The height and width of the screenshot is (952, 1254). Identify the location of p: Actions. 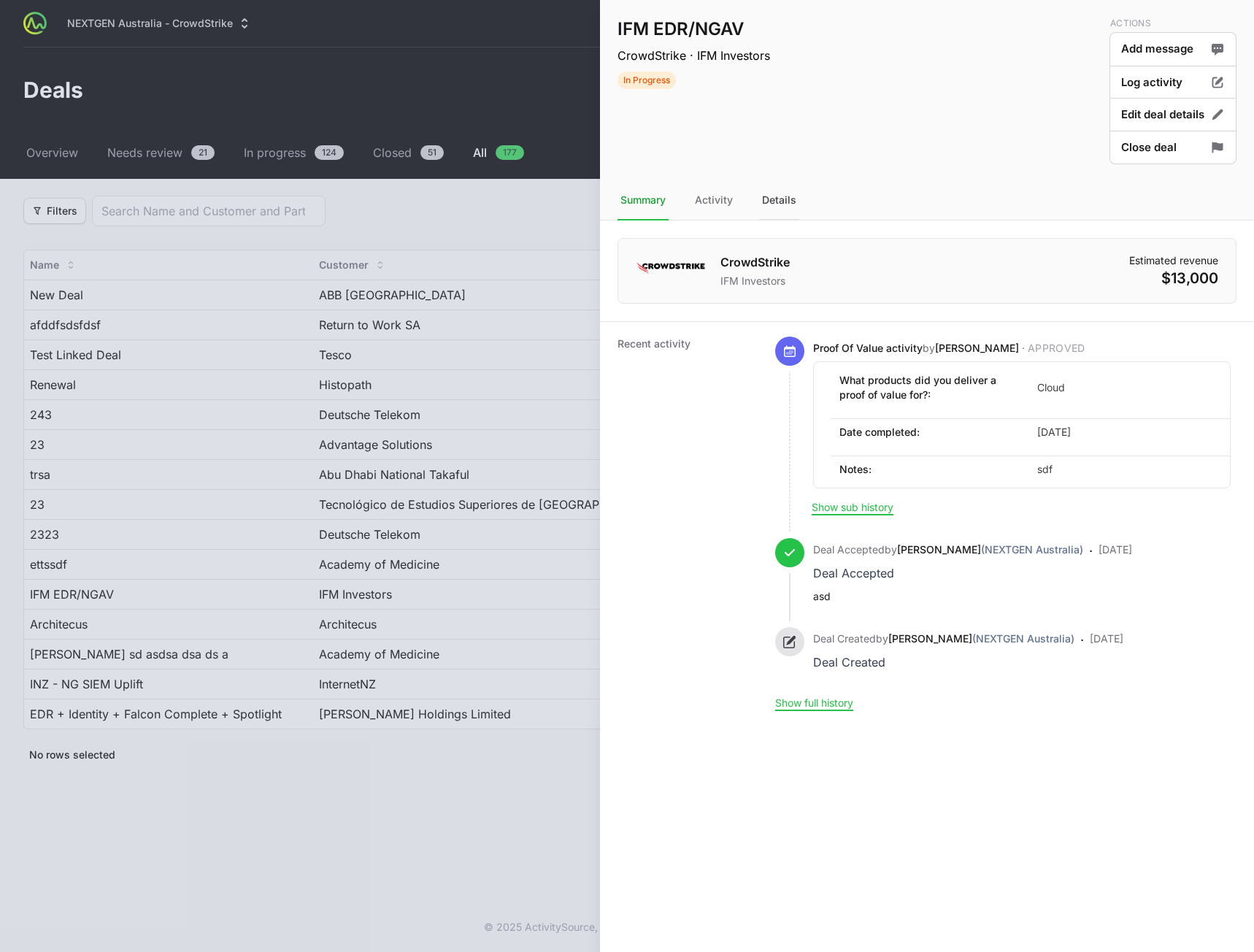
(1173, 23).